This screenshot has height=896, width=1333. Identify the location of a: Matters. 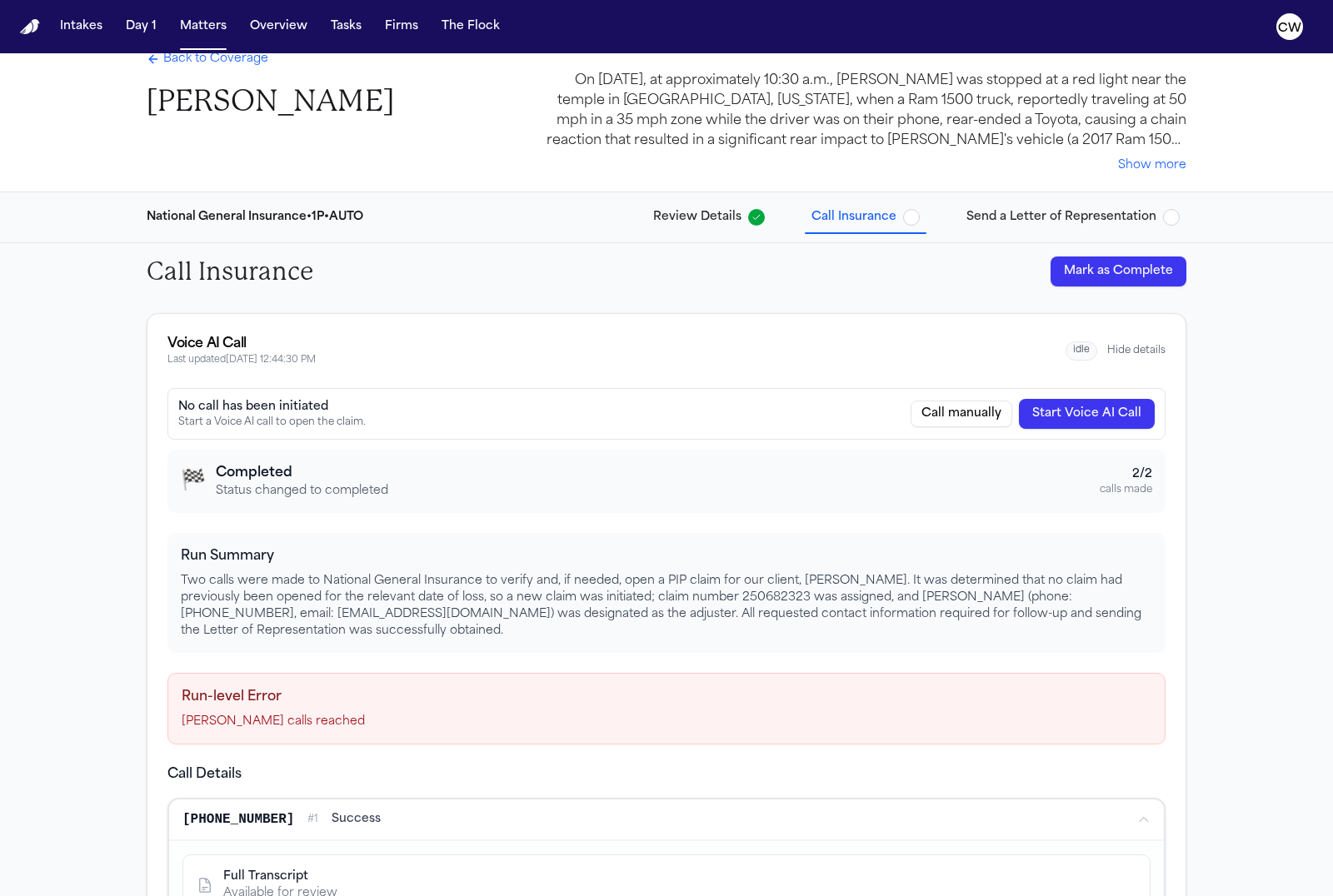
(203, 27).